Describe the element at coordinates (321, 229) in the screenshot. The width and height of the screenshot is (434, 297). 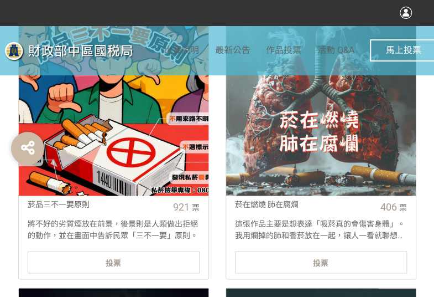
I see `div: 這張作品主要是想表達「吸菸真的會傷害身體」。我用爛掉的肺和香菸放在一起，讓人一看就聯想到抽菸會讓肺壞掉。比起單純用文字說明，用圖像直接呈現更有衝擊感，也能讓人更快理解菸害的嚴重性。希望看到這張圖...` at that location.